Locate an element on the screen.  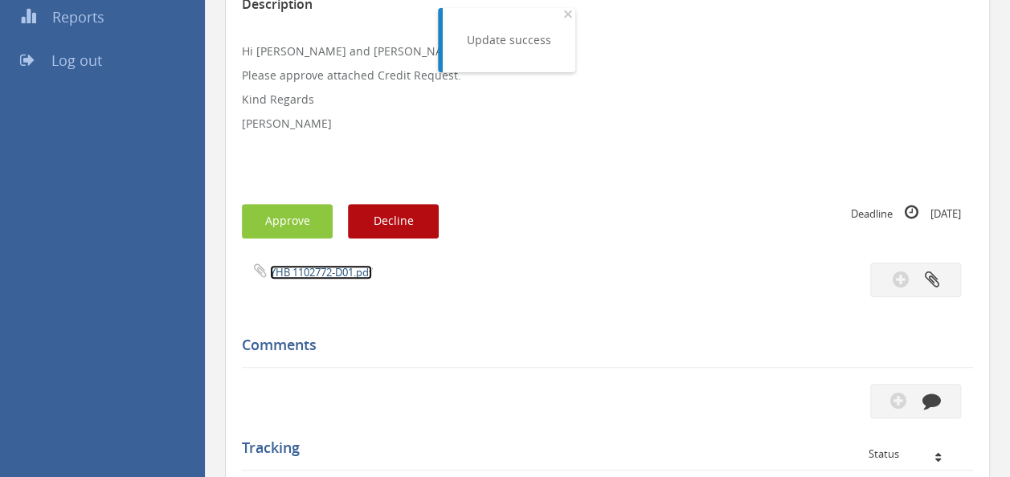
div: Update success is located at coordinates (509, 40).